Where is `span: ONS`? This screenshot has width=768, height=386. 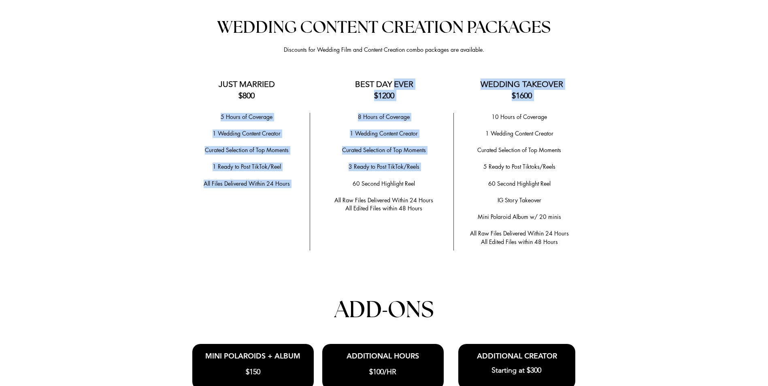 span: ONS is located at coordinates (410, 310).